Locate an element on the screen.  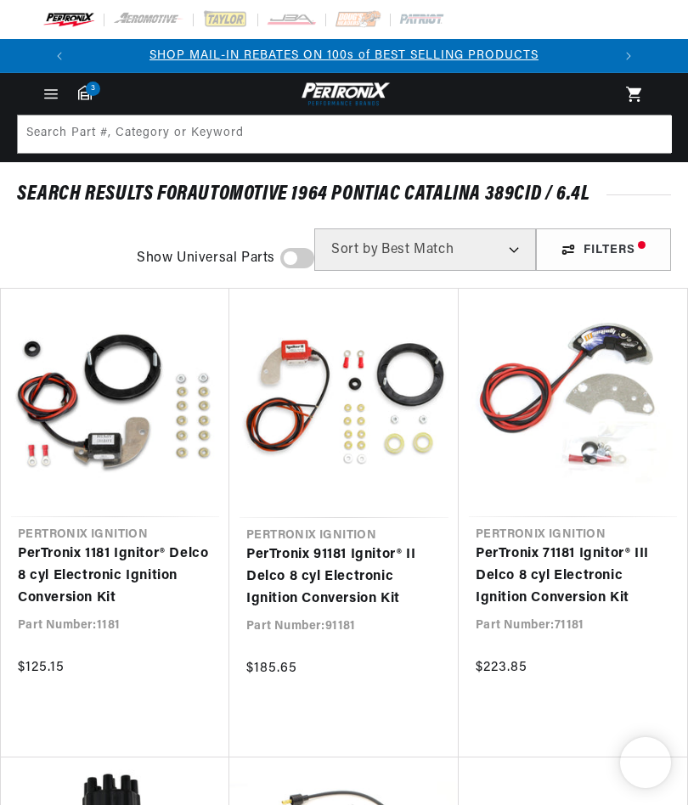
a: 3 is located at coordinates (85, 93).